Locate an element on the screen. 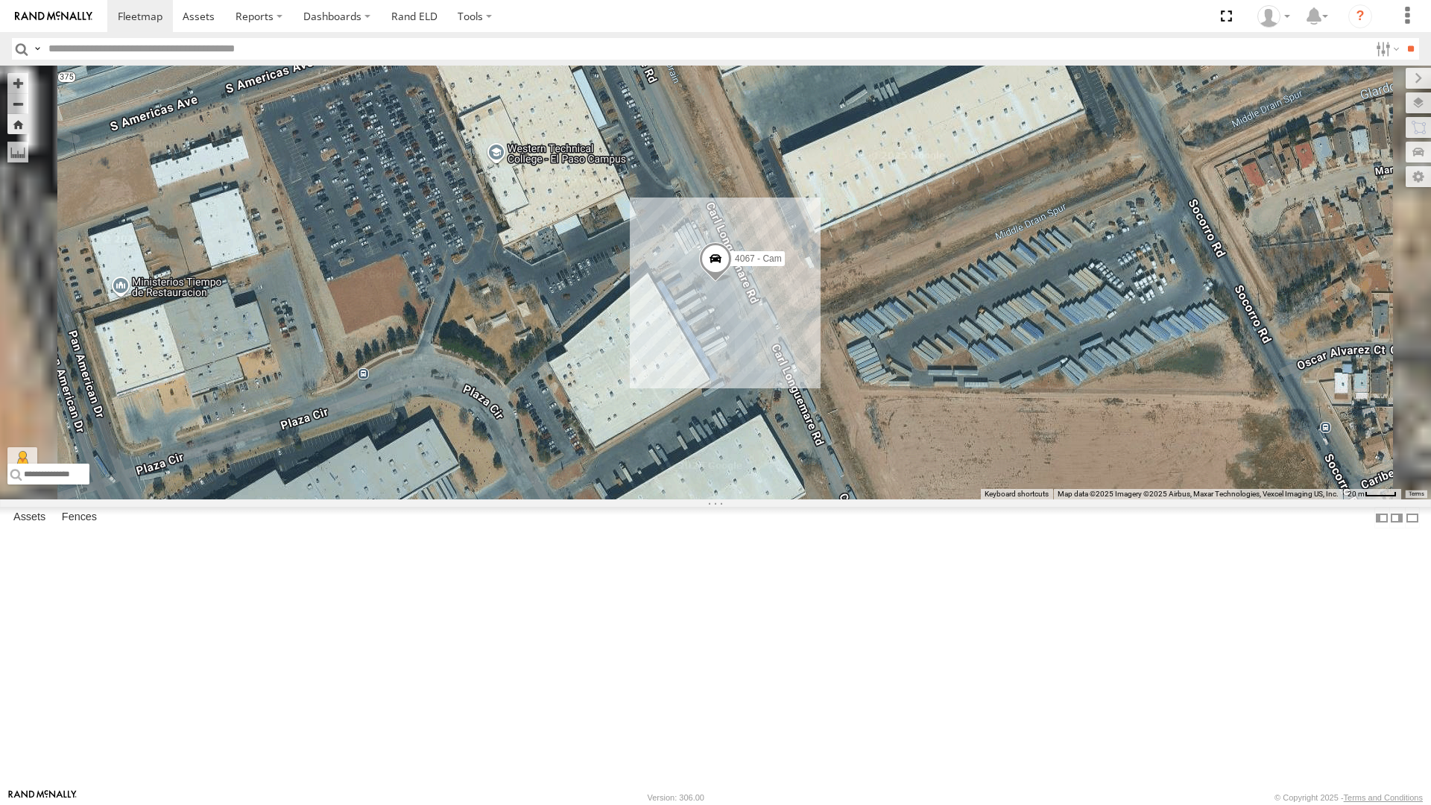  img: rand-logo.svg is located at coordinates (54, 16).